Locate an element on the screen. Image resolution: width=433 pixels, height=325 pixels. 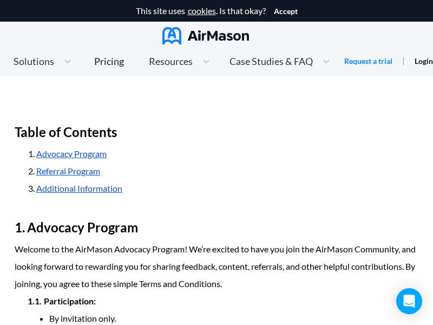
h2: Advocacy Program is located at coordinates (217, 227).